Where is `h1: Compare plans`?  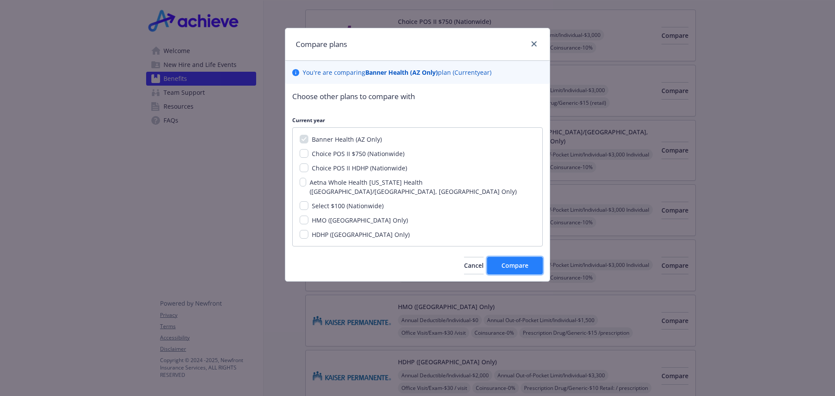
h1: Compare plans is located at coordinates (321, 44).